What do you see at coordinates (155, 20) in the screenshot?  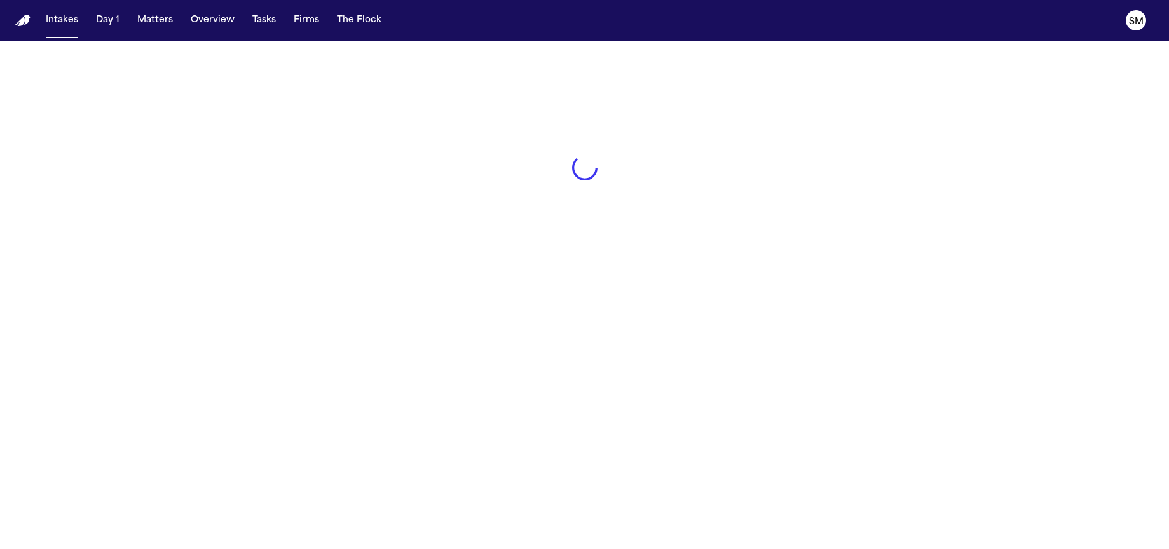 I see `a: Matters` at bounding box center [155, 20].